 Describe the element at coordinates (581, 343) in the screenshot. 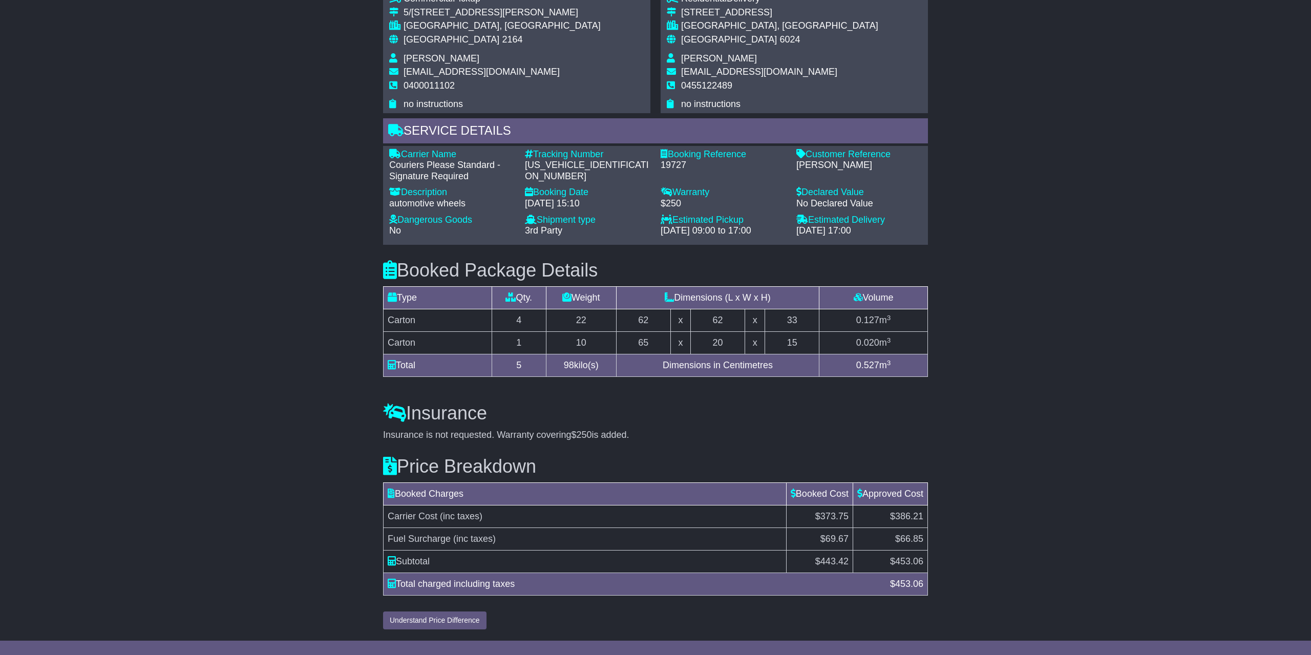

I see `td: 10` at that location.